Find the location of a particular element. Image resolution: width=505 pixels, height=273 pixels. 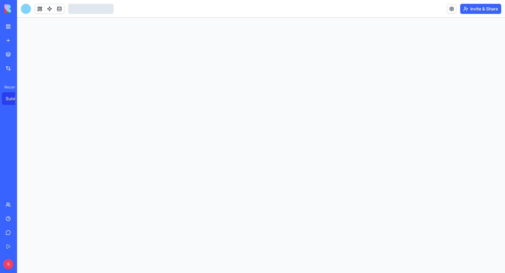

a: Suivi Interventions Artisans is located at coordinates (15, 99).